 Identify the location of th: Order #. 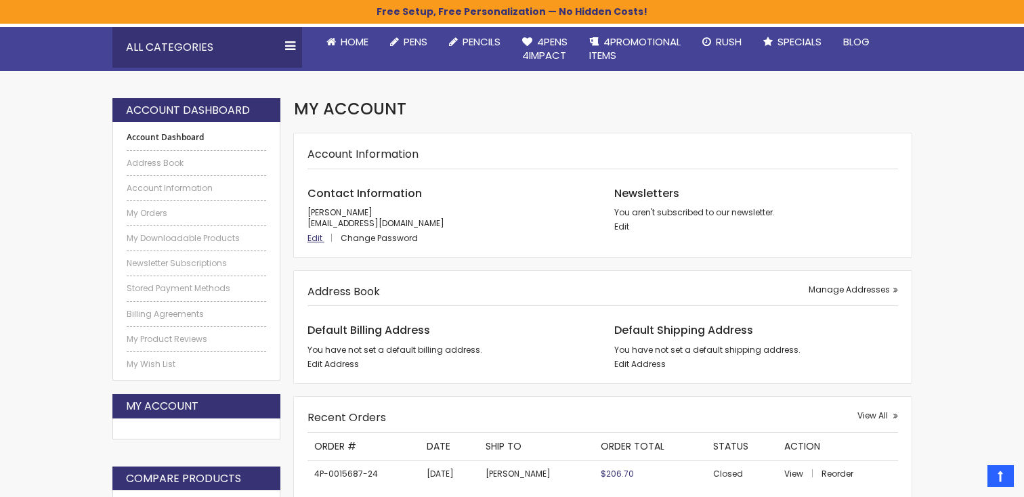
(364, 446).